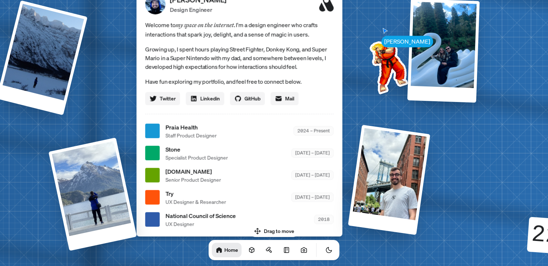 The width and height of the screenshot is (548, 266). Describe the element at coordinates (197, 157) in the screenshot. I see `span: Specialist Product Designer` at that location.